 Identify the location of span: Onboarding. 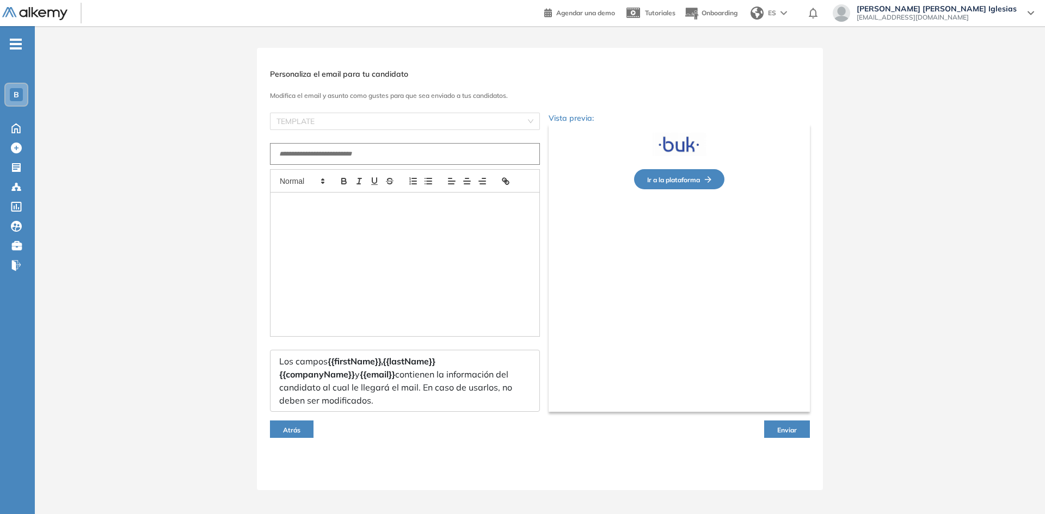
(719, 13).